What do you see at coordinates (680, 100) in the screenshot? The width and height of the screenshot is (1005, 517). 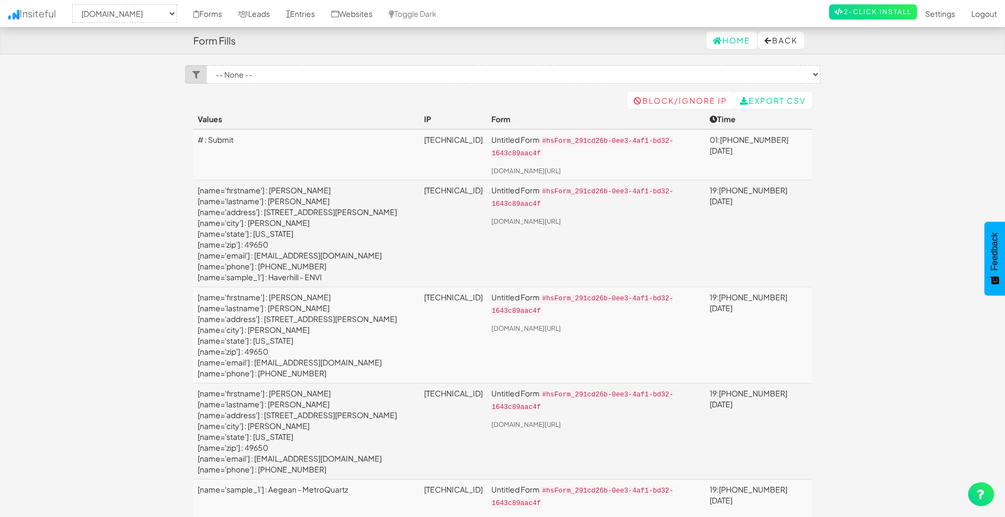 I see `a: Block/Ignore IP` at bounding box center [680, 100].